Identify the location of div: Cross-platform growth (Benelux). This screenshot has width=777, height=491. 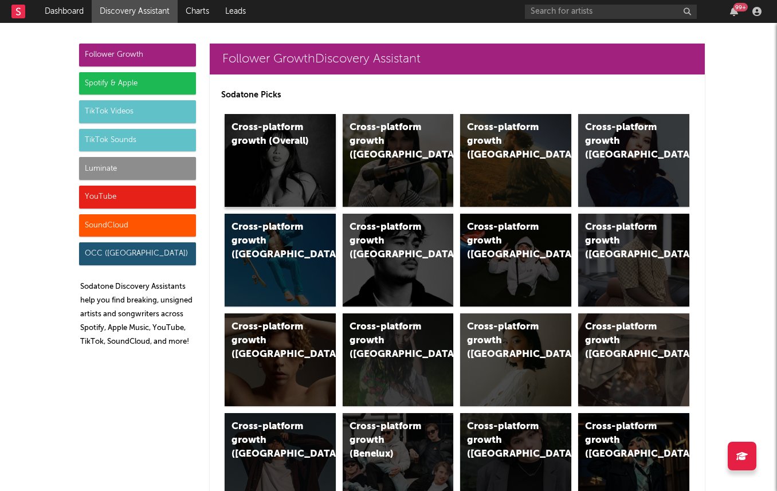
(388, 441).